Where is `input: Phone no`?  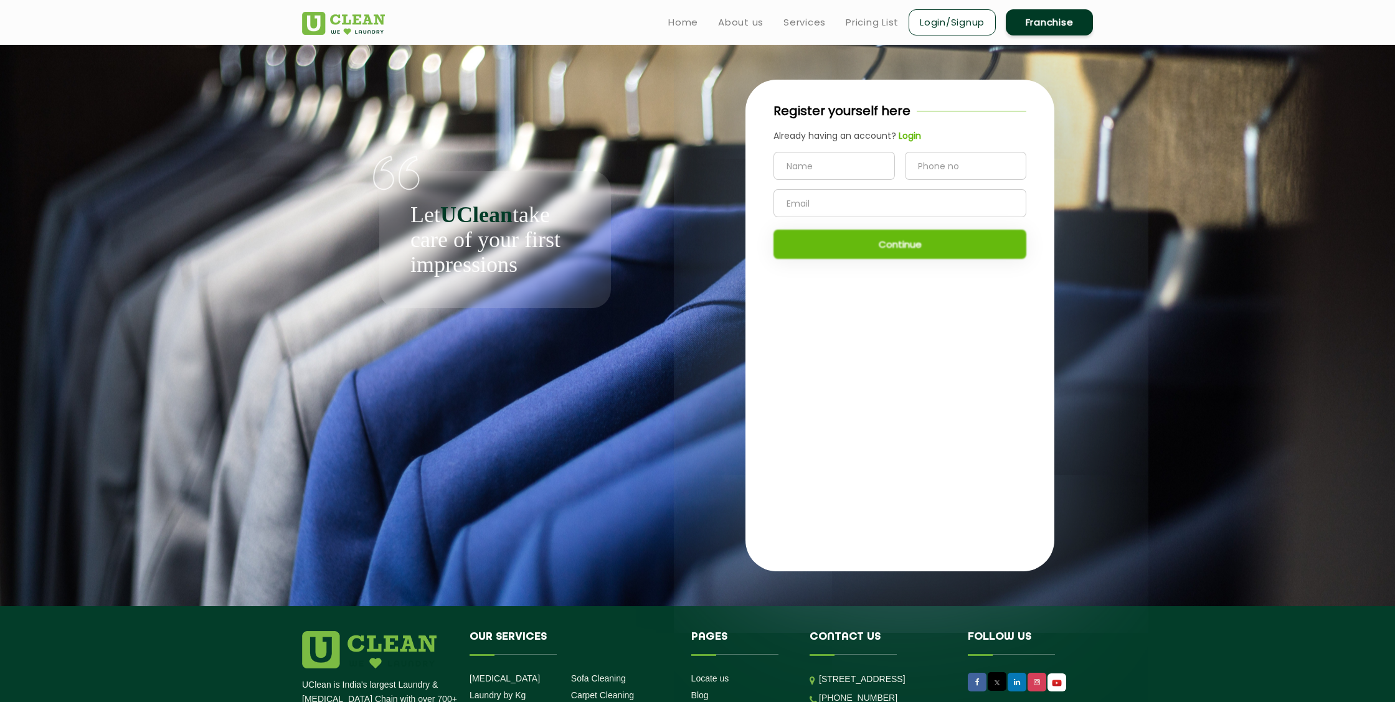
input: Phone no is located at coordinates (965, 166).